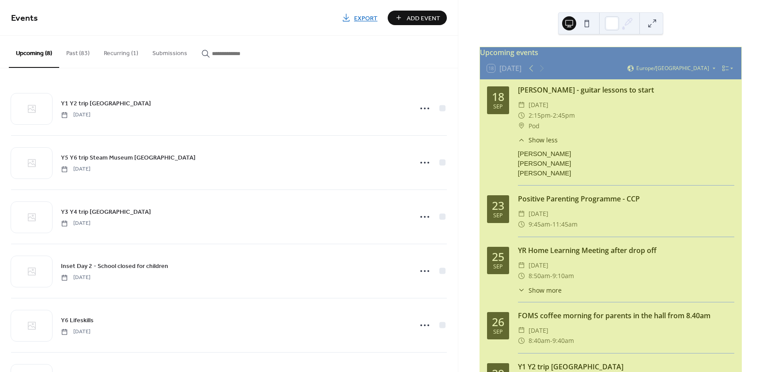 The height and width of the screenshot is (372, 763). What do you see at coordinates (539, 276) in the screenshot?
I see `span: 8:50am` at bounding box center [539, 276].